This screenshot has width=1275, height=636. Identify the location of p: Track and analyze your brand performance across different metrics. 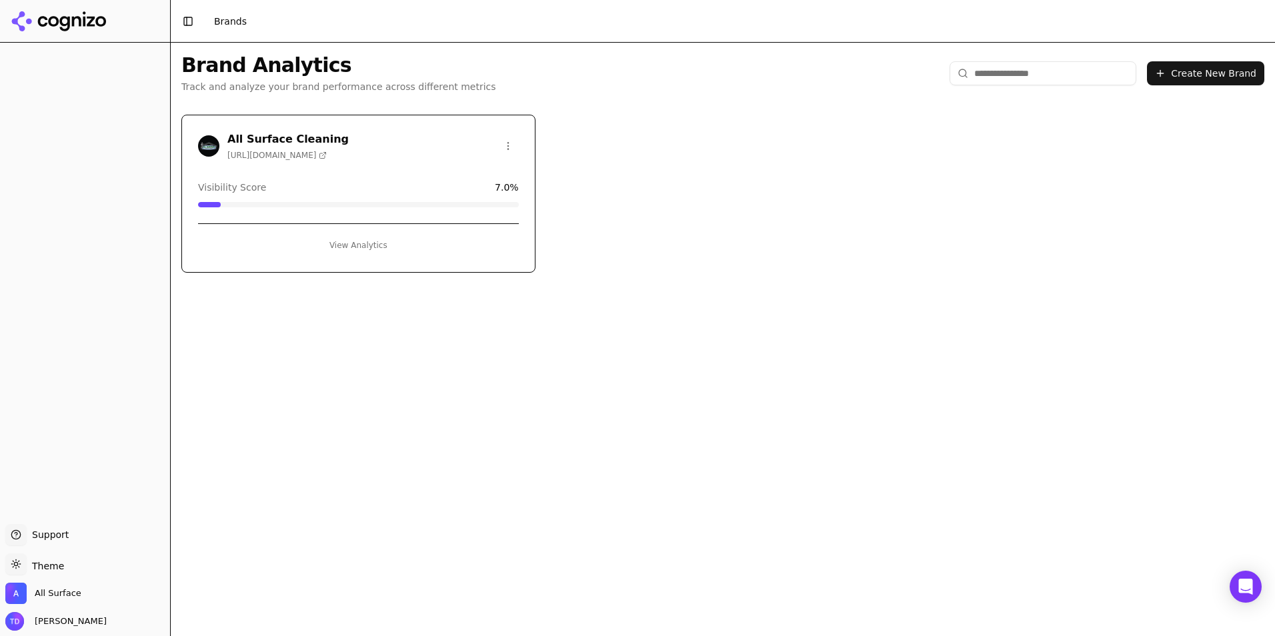
(339, 87).